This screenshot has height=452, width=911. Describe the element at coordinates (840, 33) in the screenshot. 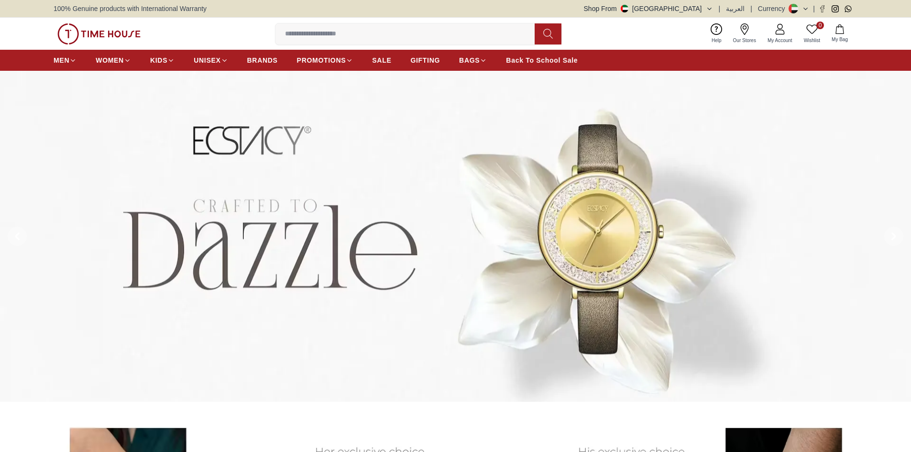

I see `button: My Bag` at that location.